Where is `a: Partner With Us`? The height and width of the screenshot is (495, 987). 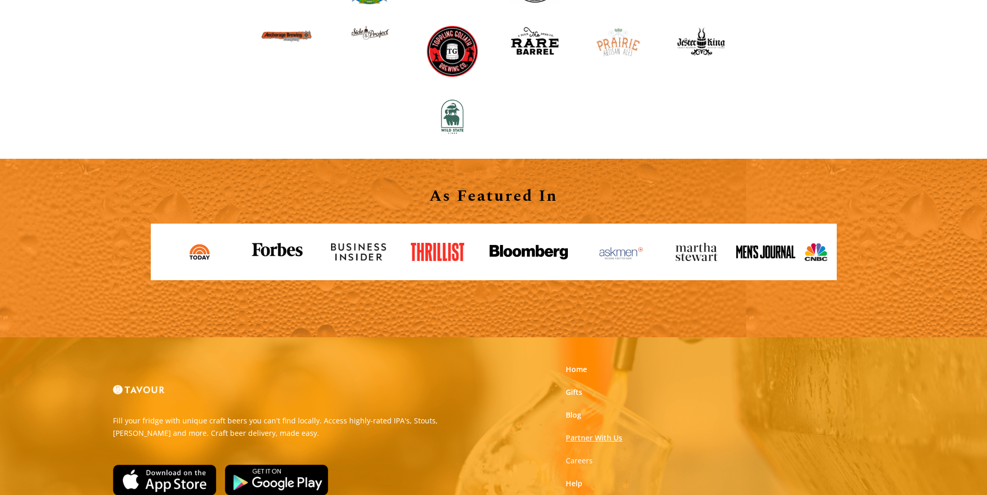
a: Partner With Us is located at coordinates (594, 437).